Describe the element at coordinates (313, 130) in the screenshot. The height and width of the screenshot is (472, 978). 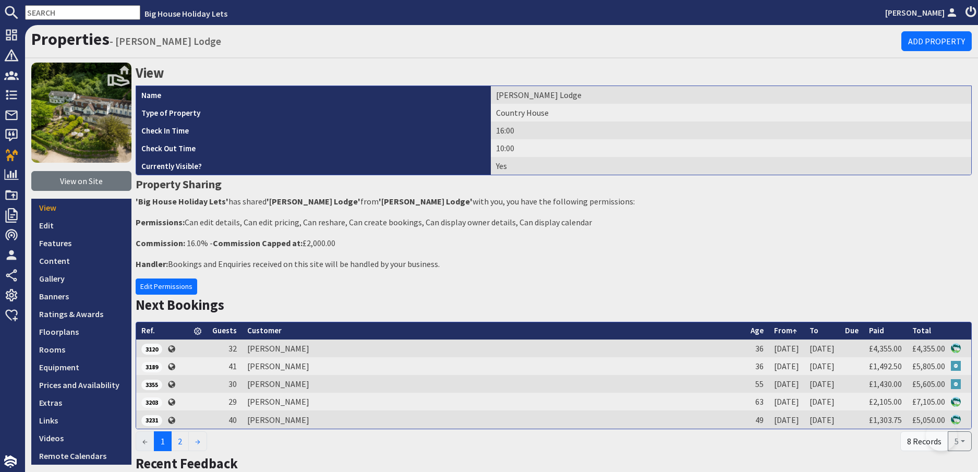
I see `th: Check In Time` at that location.